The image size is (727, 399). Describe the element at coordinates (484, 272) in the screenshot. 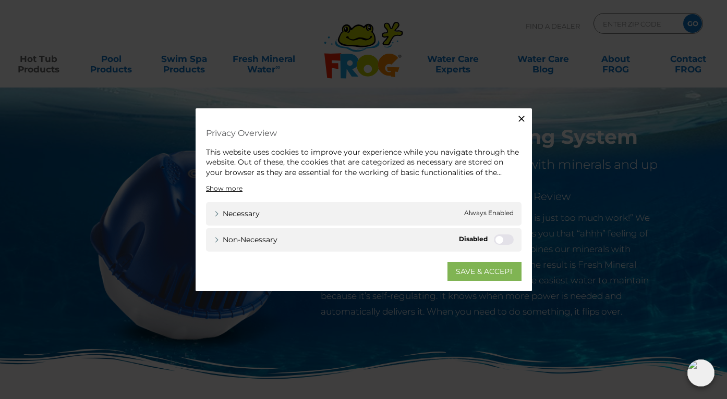

I see `a: SAVE & ACCEPT` at that location.